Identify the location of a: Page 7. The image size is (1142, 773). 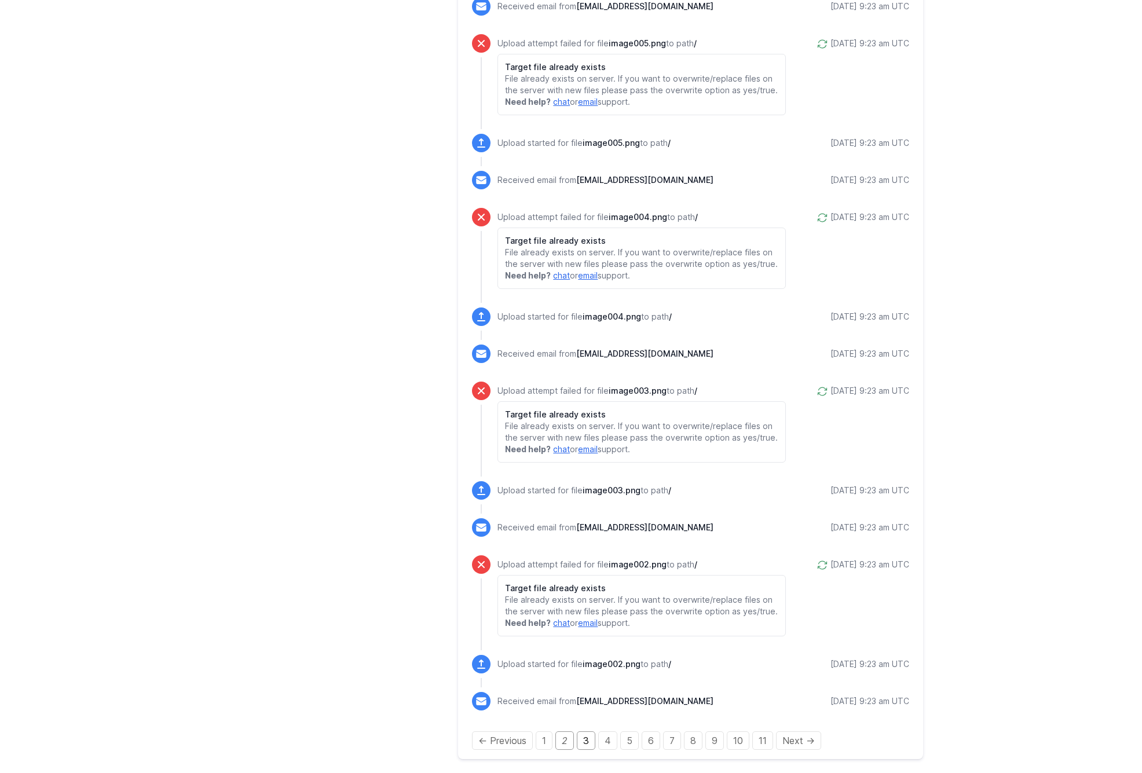
(672, 741).